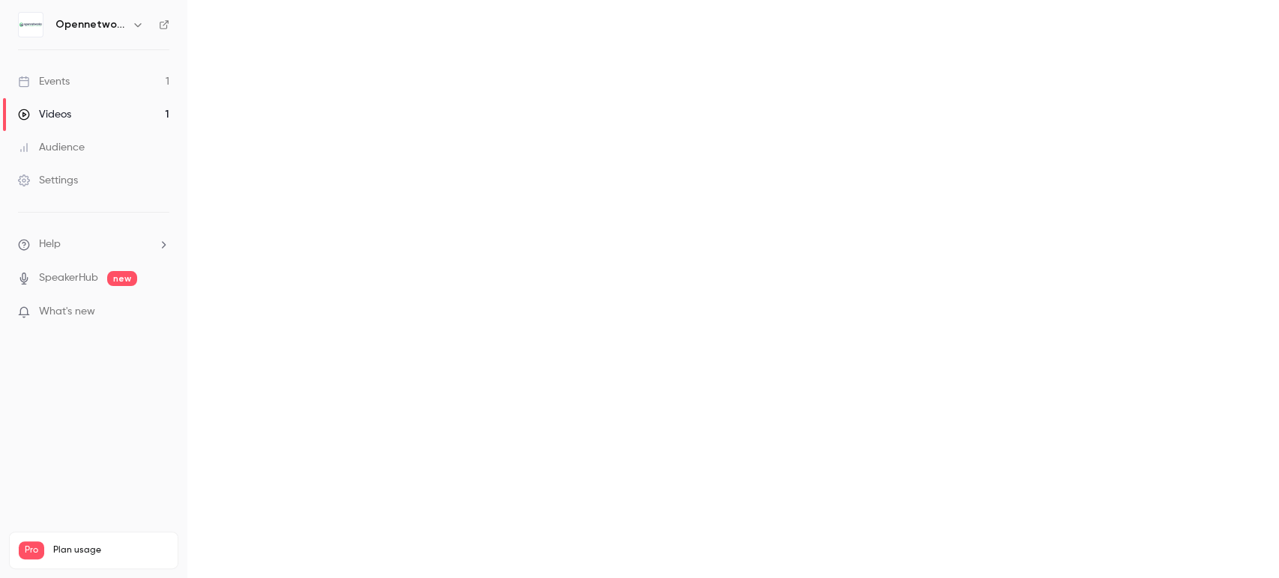 The width and height of the screenshot is (1279, 578). Describe the element at coordinates (51, 148) in the screenshot. I see `div: Audience` at that location.